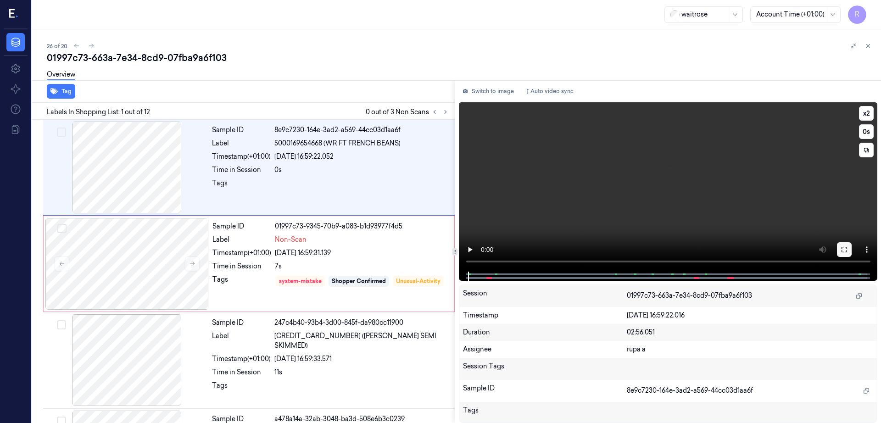 The height and width of the screenshot is (423, 881). I want to click on div: Duration, so click(545, 332).